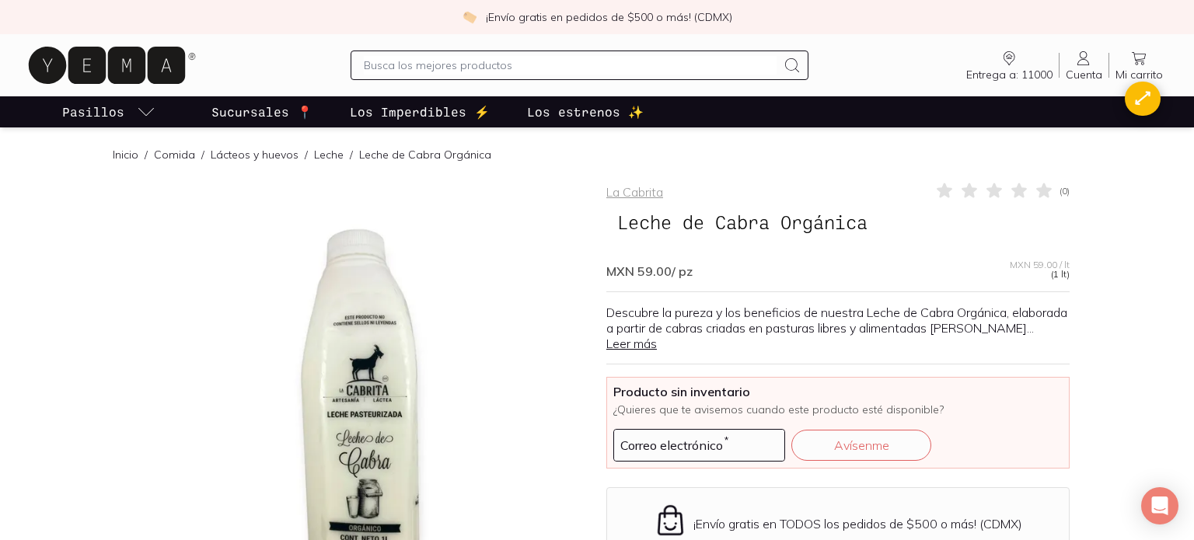  Describe the element at coordinates (174, 155) in the screenshot. I see `a: Comida` at that location.